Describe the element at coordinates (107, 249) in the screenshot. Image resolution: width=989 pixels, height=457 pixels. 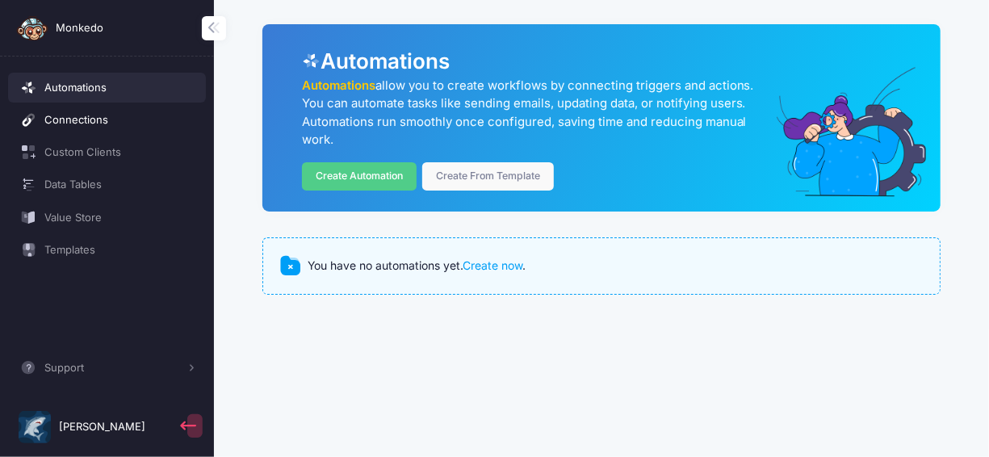
I see `a: Templates` at that location.